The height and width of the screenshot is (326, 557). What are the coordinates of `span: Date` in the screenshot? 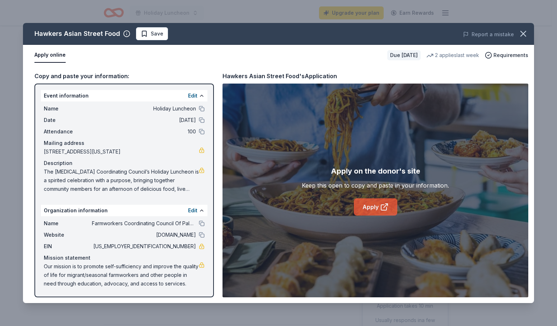 It's located at (68, 120).